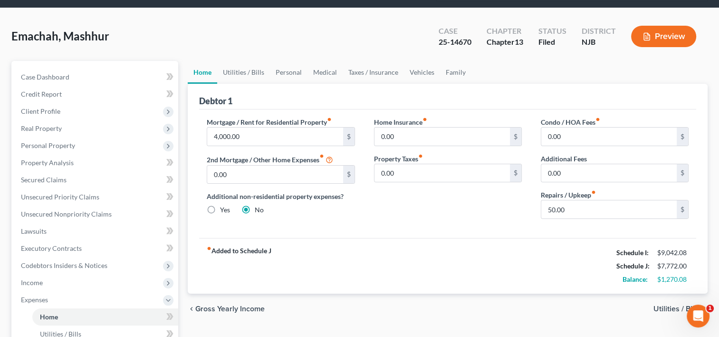 The height and width of the screenshot is (337, 719). I want to click on label: Property Taxes, so click(398, 158).